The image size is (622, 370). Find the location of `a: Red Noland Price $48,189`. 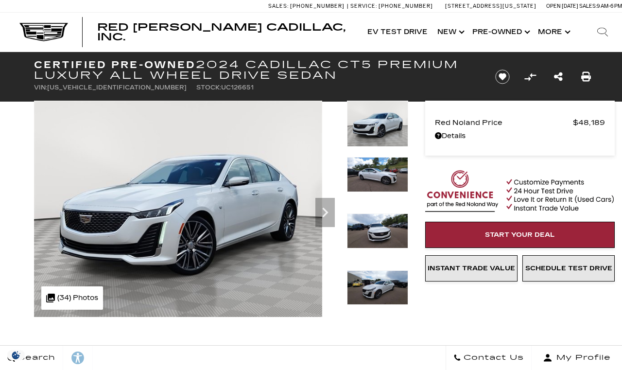

a: Red Noland Price $48,189 is located at coordinates (520, 123).